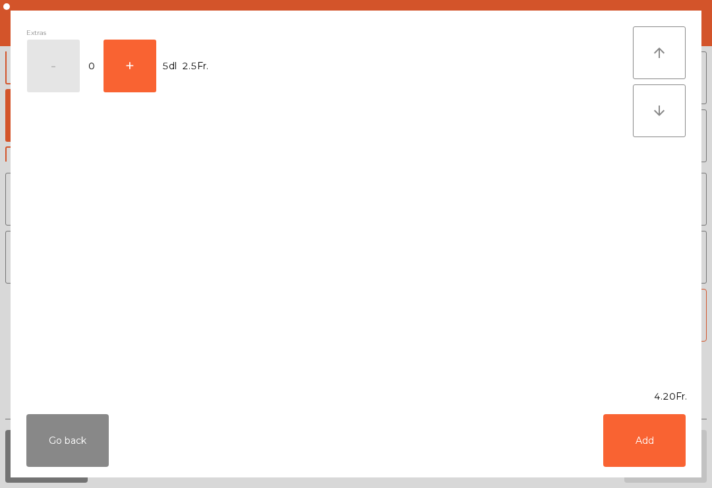 This screenshot has width=712, height=488. What do you see at coordinates (644, 441) in the screenshot?
I see `button: Add` at bounding box center [644, 441].